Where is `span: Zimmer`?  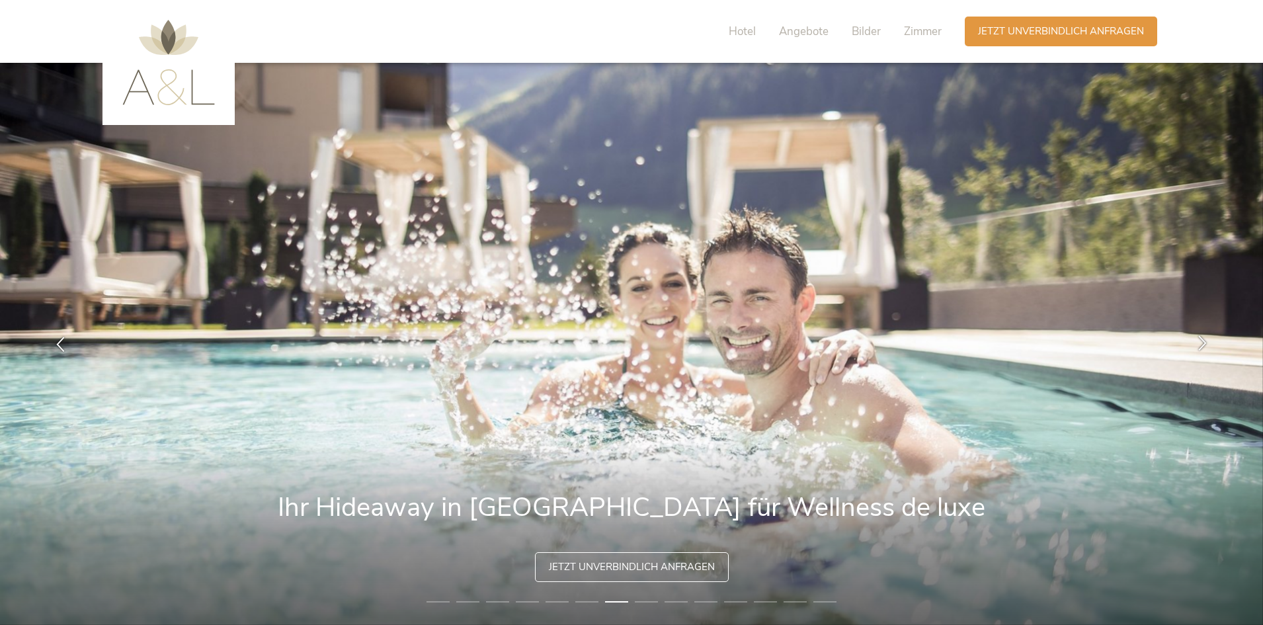
span: Zimmer is located at coordinates (923, 31).